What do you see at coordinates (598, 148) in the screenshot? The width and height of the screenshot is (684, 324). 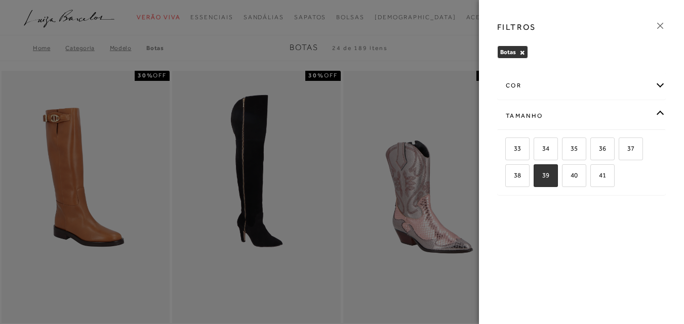 I see `span: 36` at bounding box center [598, 148].